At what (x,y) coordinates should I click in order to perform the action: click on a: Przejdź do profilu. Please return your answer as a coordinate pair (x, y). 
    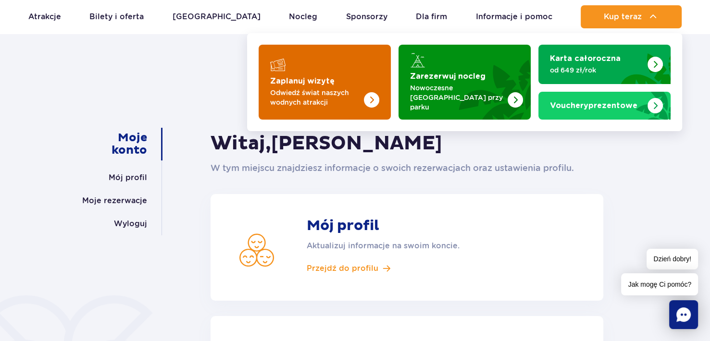
    Looking at the image, I should click on (420, 269).